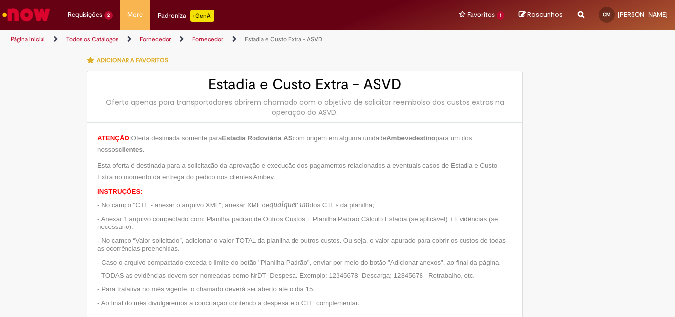 Image resolution: width=675 pixels, height=317 pixels. Describe the element at coordinates (541, 15) in the screenshot. I see `a: Rascunhos` at that location.